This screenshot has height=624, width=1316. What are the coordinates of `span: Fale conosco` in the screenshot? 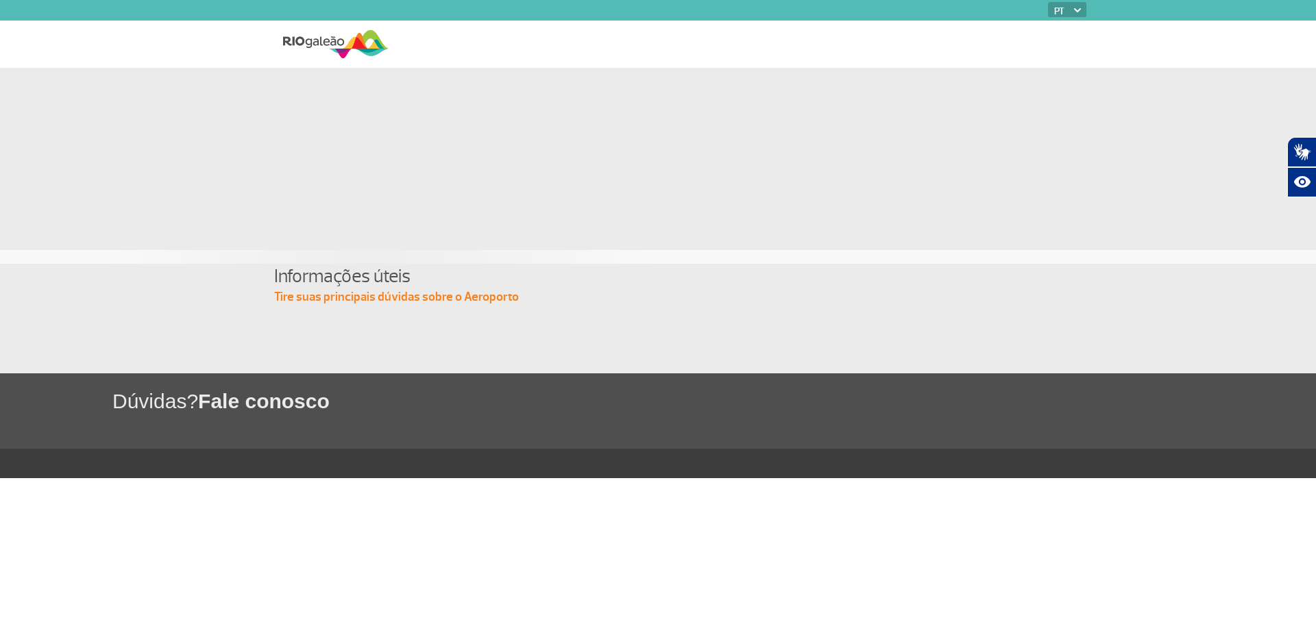 It's located at (264, 401).